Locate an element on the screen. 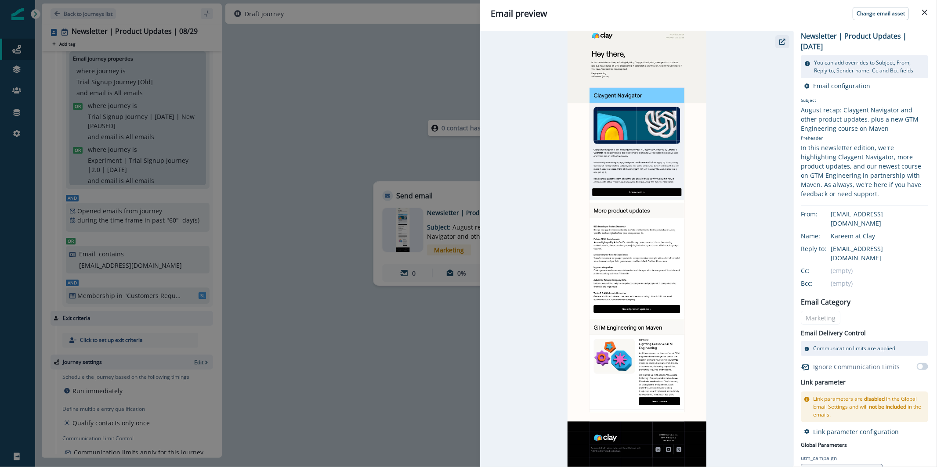  div: Kareem at Clay is located at coordinates (879, 236).